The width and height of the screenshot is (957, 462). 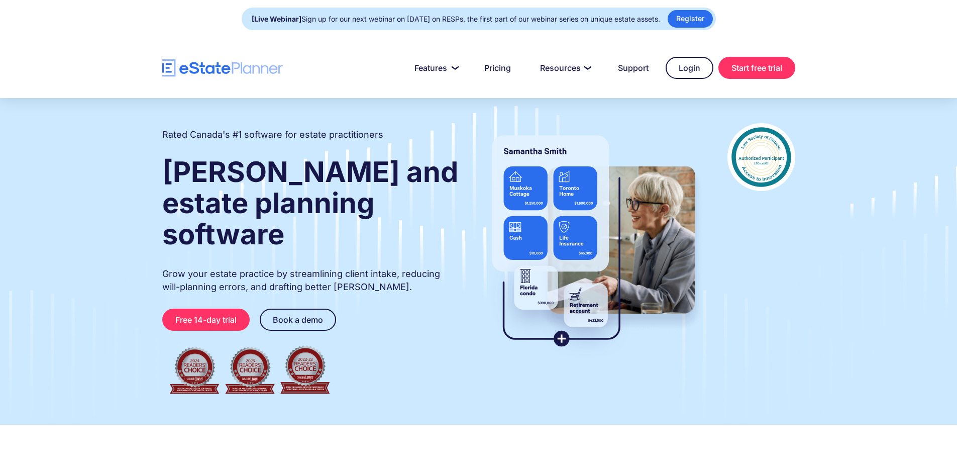 What do you see at coordinates (206, 320) in the screenshot?
I see `a: Free 14-day trial` at bounding box center [206, 320].